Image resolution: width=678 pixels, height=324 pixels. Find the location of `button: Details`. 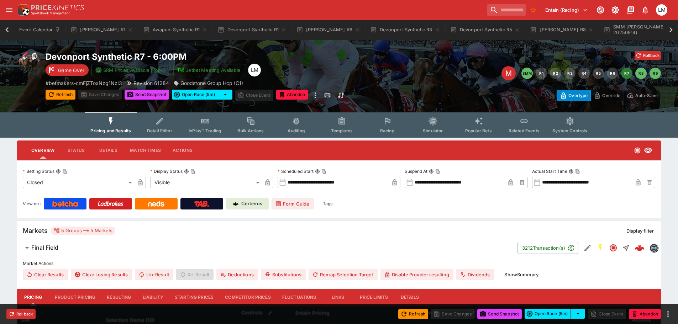

button: Details is located at coordinates (108, 151).